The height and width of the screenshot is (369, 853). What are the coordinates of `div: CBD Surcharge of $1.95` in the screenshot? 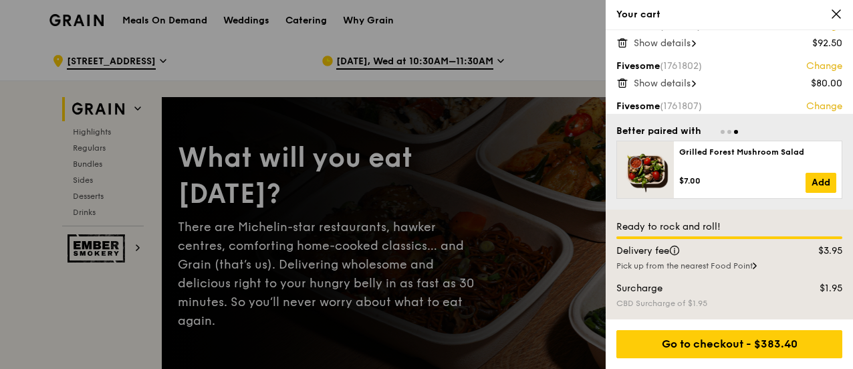 It's located at (730, 303).